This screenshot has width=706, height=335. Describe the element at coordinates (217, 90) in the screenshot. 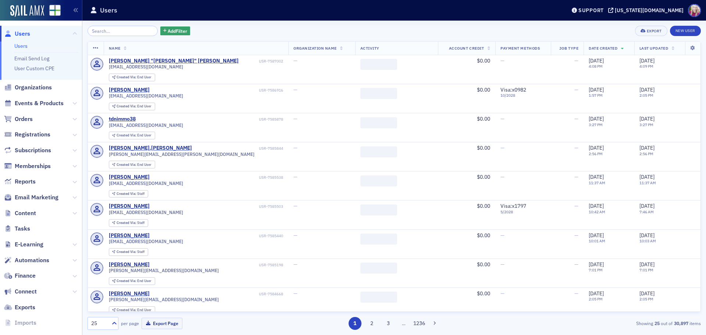

I see `div: USR-7586916` at that location.